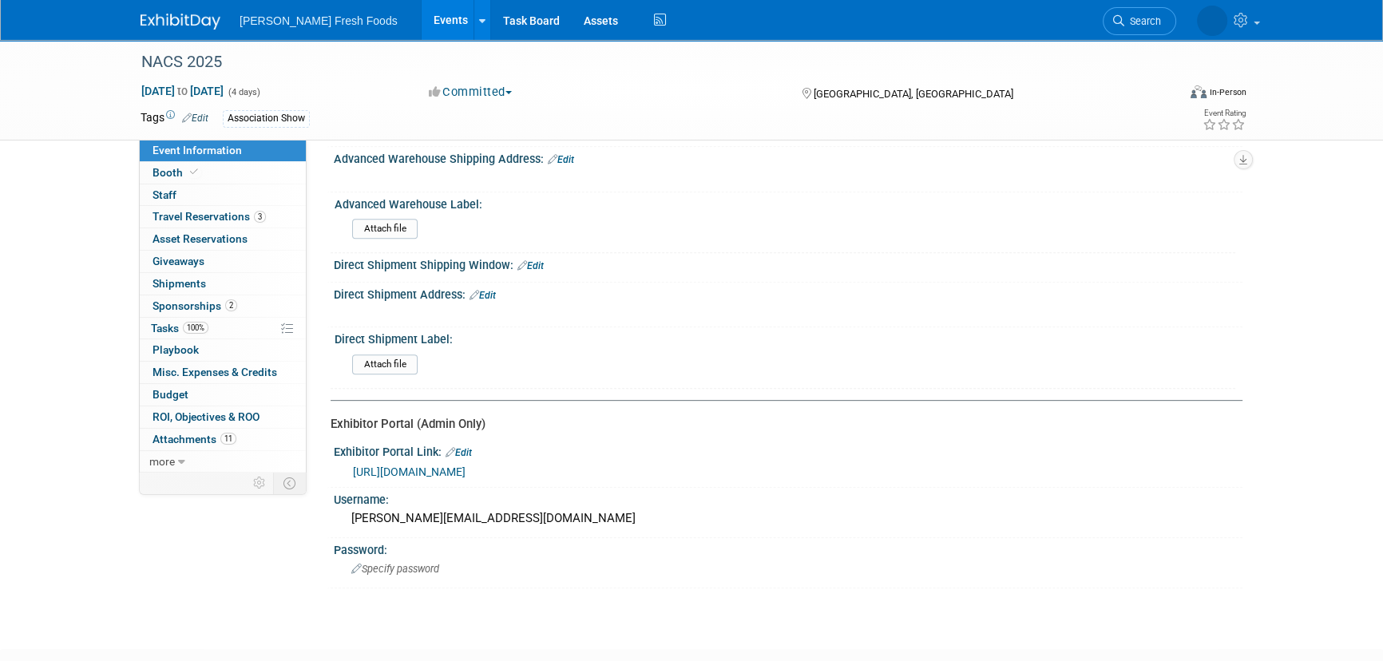 Image resolution: width=1383 pixels, height=661 pixels. I want to click on div: Event Format, so click(1164, 95).